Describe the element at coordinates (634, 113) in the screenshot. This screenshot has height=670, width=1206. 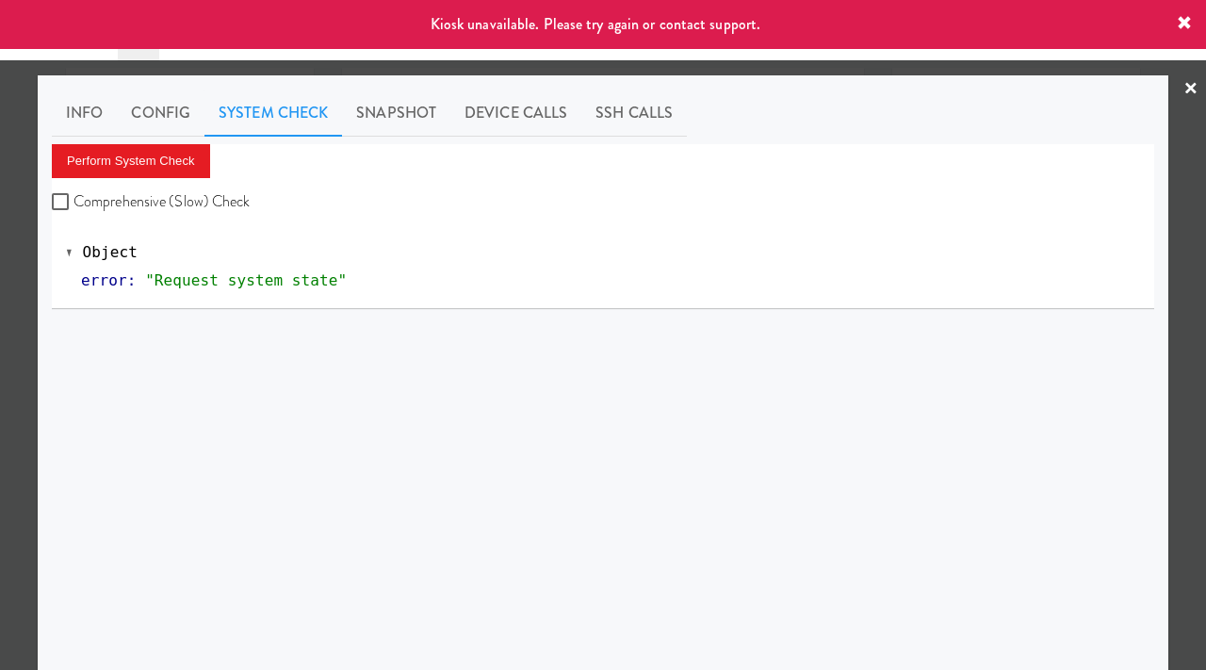
I see `a: SSH Calls` at that location.